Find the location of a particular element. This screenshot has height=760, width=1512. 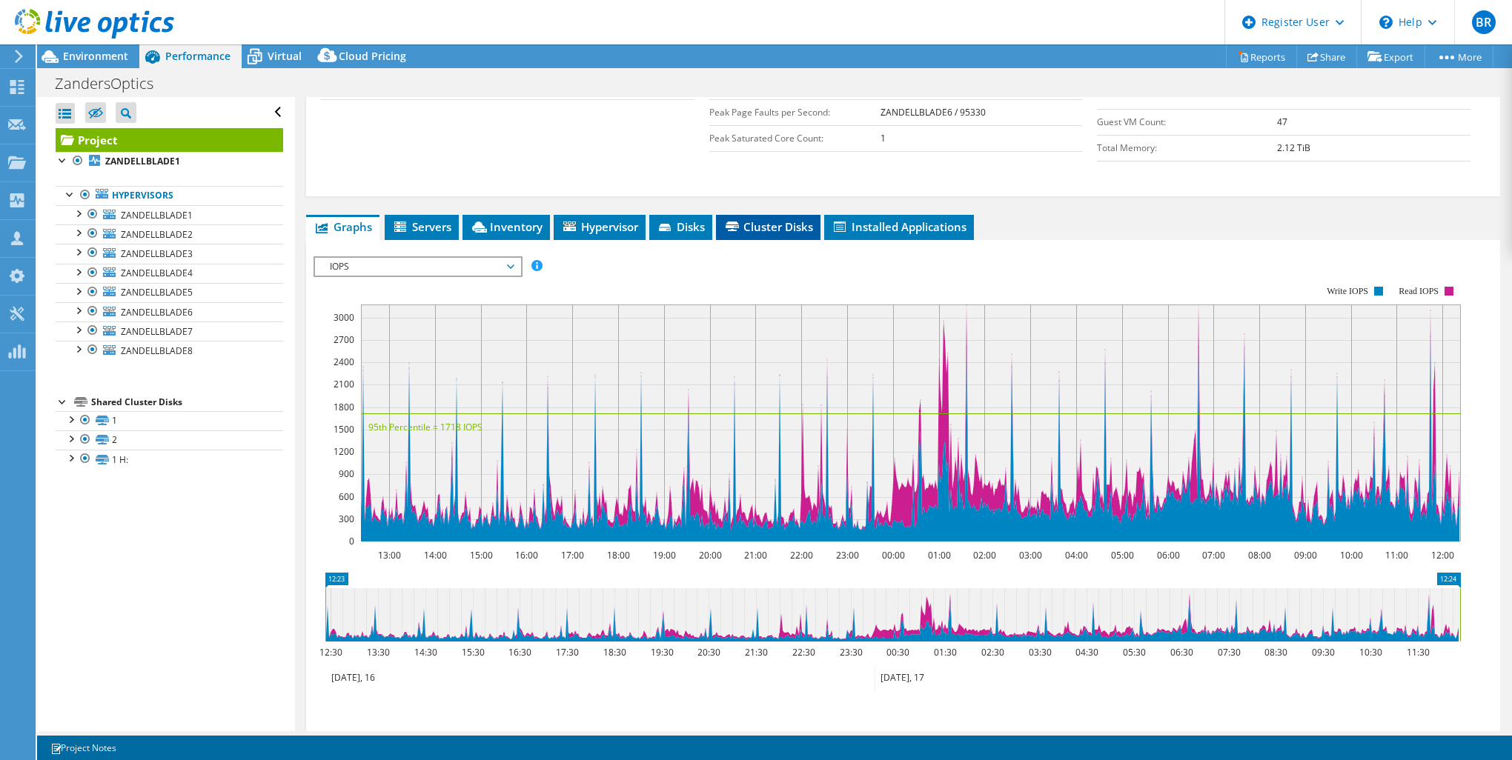

text: 2100 is located at coordinates (344, 384).